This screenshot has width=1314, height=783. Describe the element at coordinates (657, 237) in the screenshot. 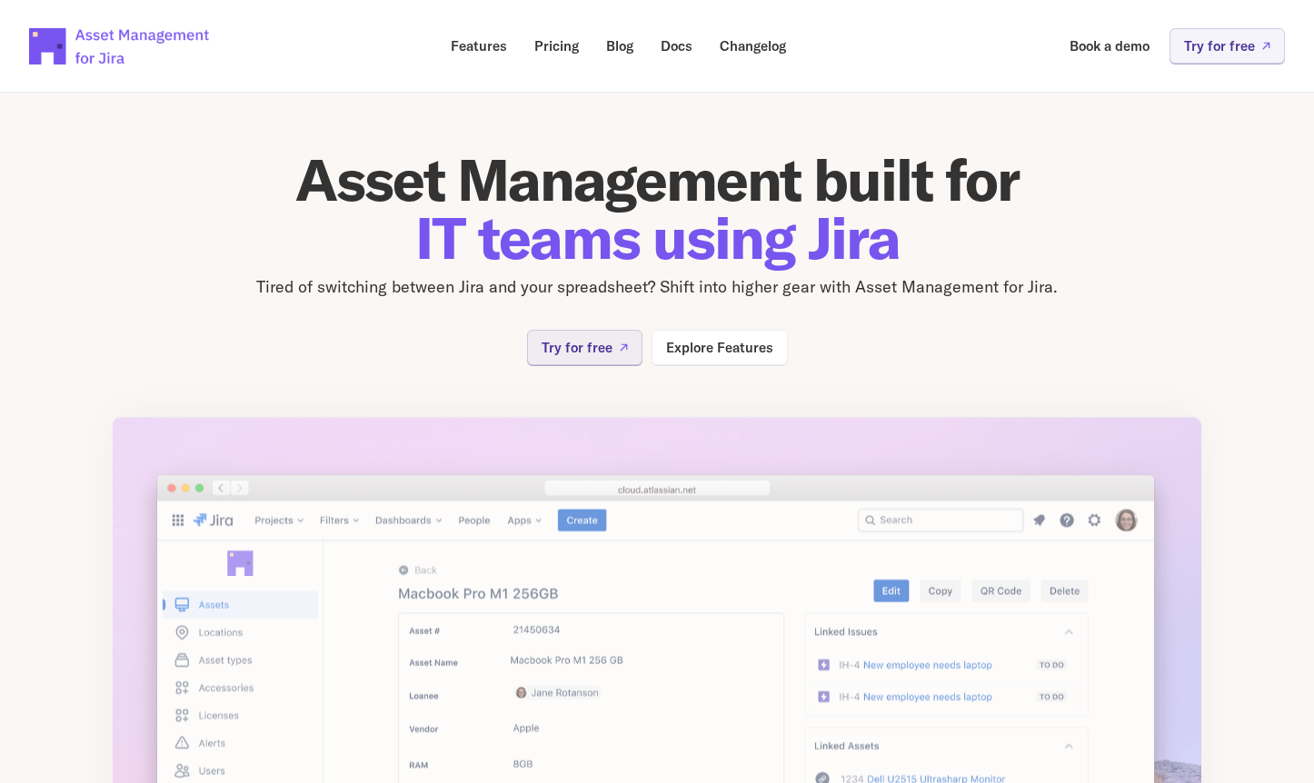

I see `span: IT teams using Jira` at that location.